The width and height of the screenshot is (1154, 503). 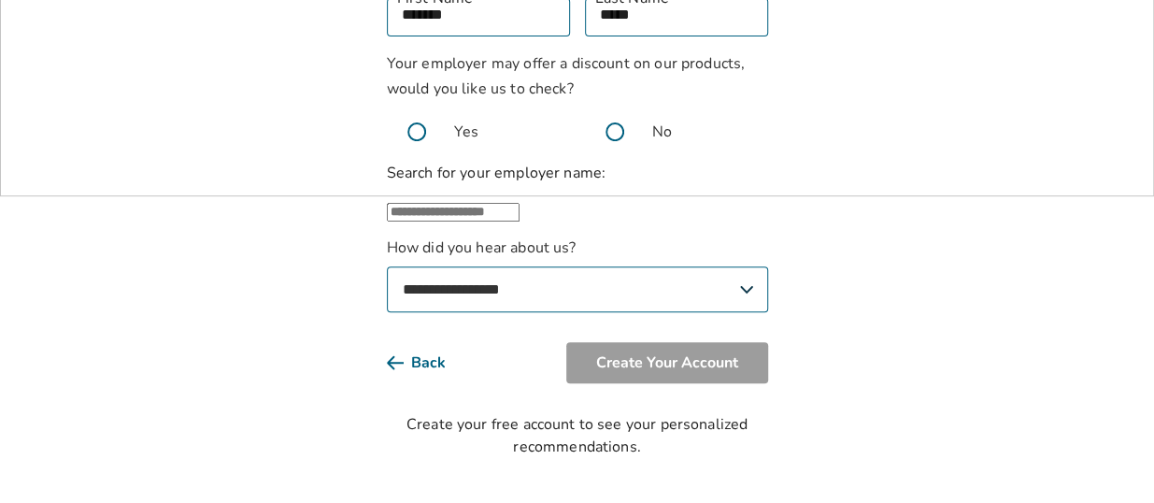 I want to click on label: Search for your employer name:, so click(x=496, y=173).